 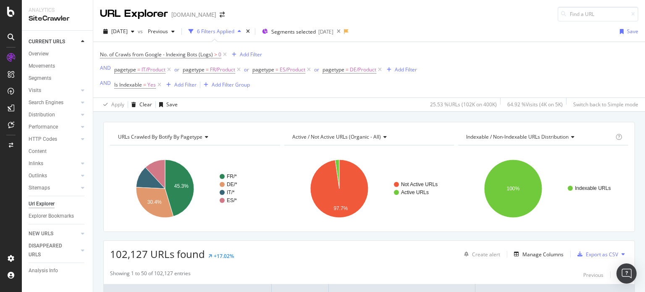 What do you see at coordinates (58, 54) in the screenshot?
I see `a: Overview` at bounding box center [58, 54].